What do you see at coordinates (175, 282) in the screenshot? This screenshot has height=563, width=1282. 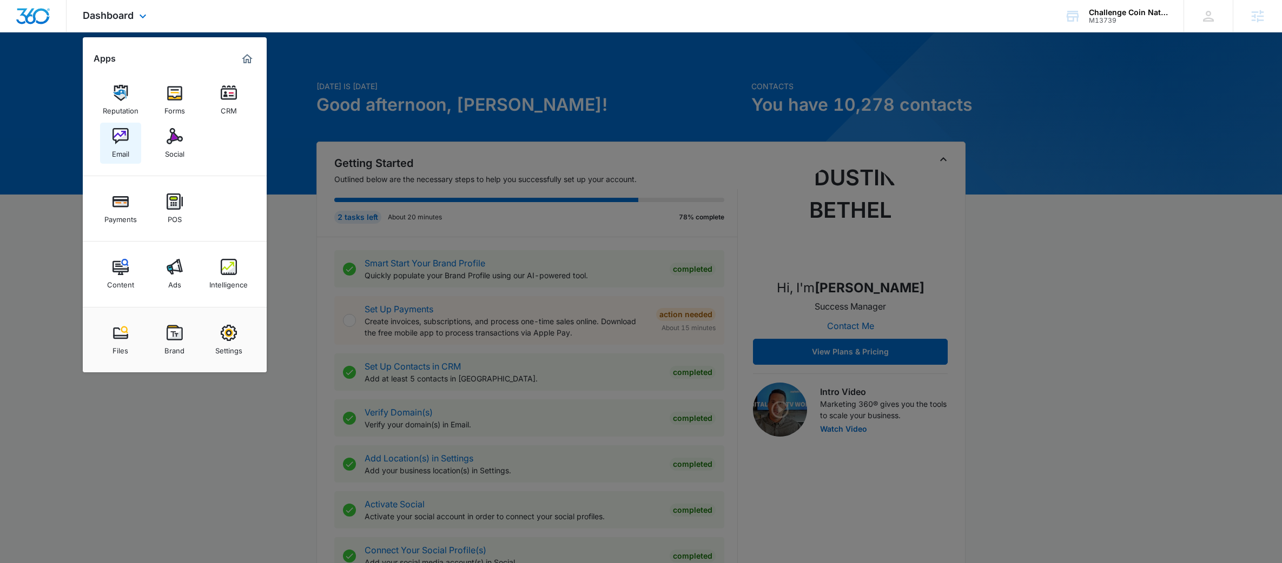 I see `div: Ads` at bounding box center [175, 282].